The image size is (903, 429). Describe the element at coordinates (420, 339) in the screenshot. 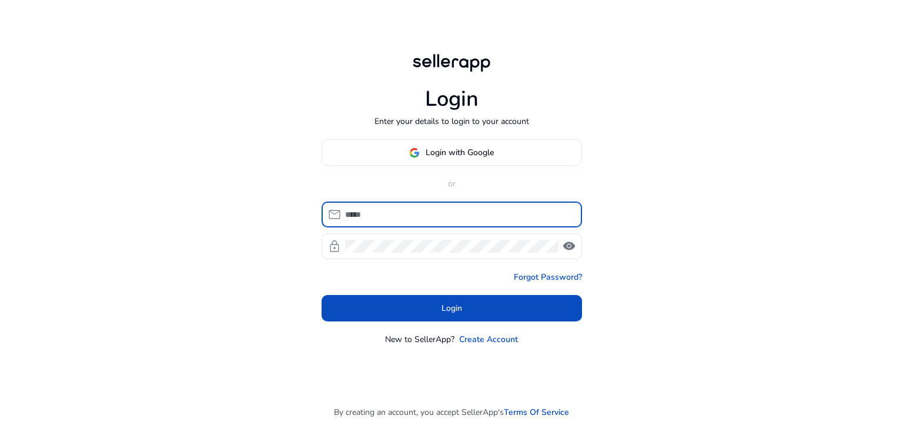

I see `p: New to SellerApp?` at that location.